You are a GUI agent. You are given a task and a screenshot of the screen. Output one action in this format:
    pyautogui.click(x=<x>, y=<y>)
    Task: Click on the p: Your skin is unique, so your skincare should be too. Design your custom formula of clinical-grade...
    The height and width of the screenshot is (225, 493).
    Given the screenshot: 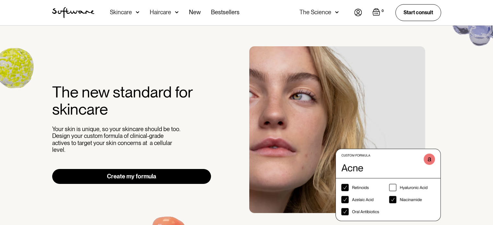 What is the action you would take?
    pyautogui.click(x=117, y=140)
    